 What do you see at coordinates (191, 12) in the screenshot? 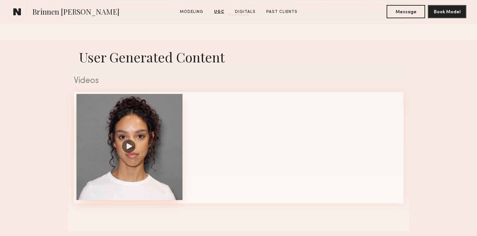
I see `a: Modeling` at bounding box center [191, 12].